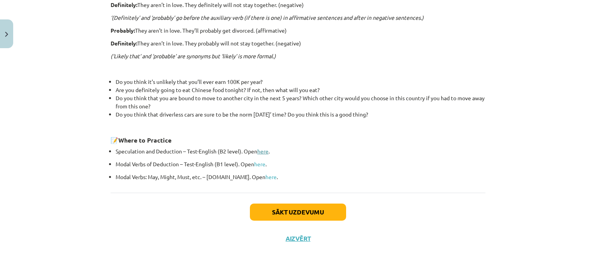 Image resolution: width=596 pixels, height=270 pixels. I want to click on strong: Probably:, so click(123, 30).